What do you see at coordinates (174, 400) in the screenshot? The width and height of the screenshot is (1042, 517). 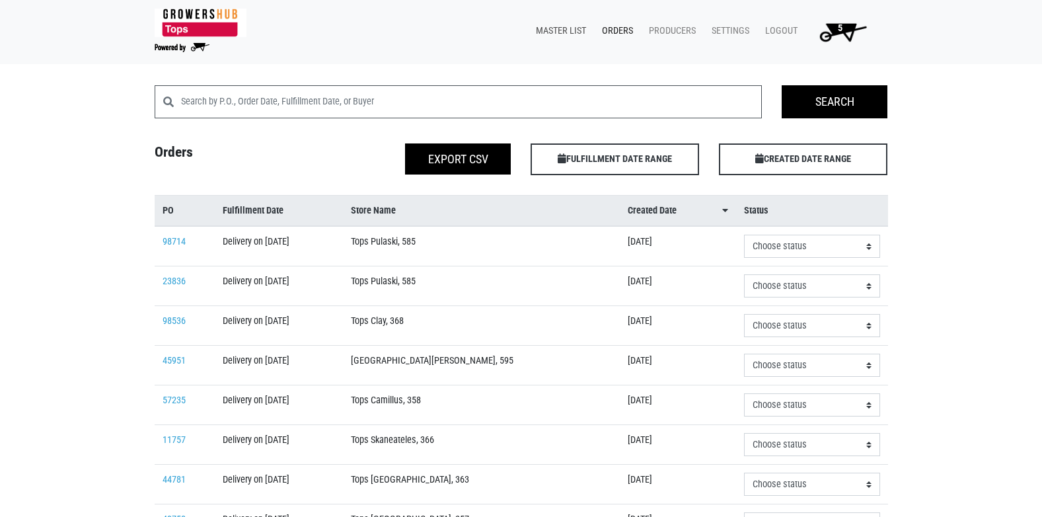 I see `a: 57235` at bounding box center [174, 400].